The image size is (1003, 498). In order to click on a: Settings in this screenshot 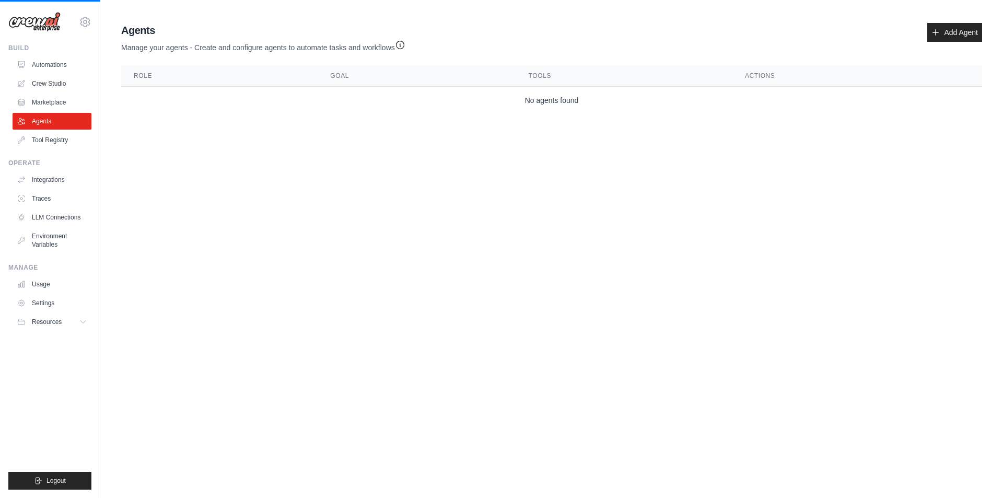, I will do `click(52, 303)`.